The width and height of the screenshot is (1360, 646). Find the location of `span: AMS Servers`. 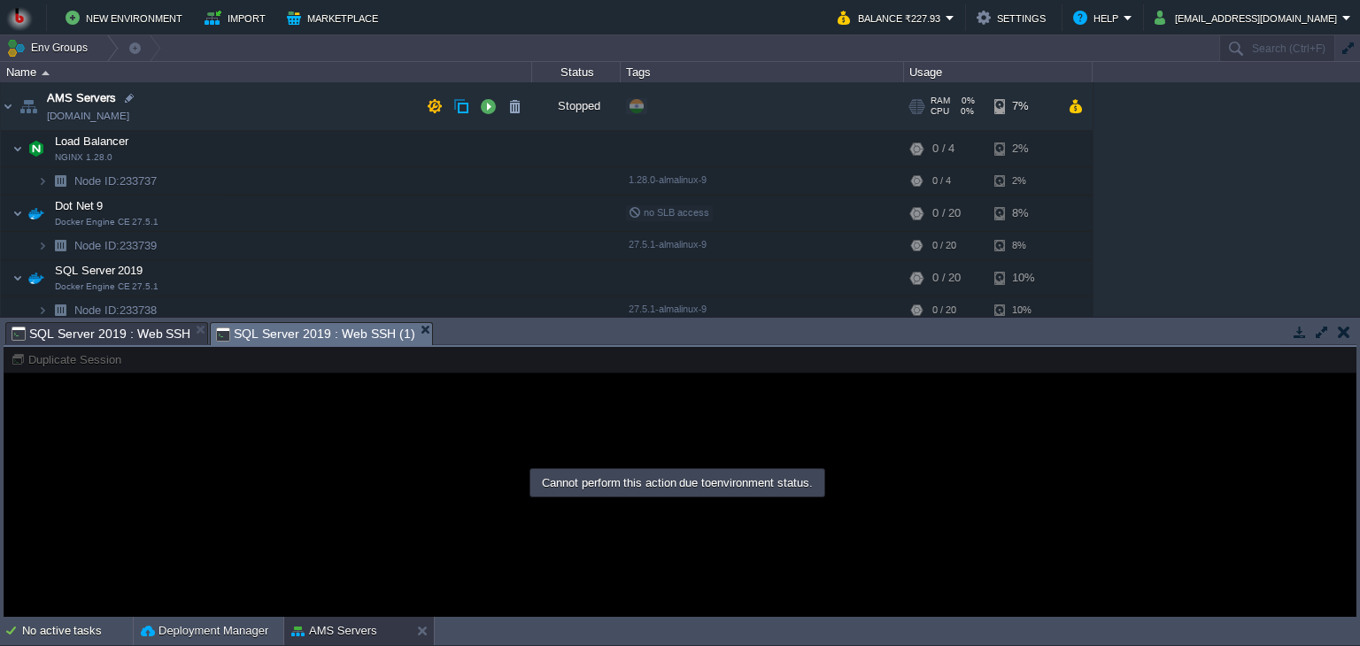

span: AMS Servers is located at coordinates (81, 98).